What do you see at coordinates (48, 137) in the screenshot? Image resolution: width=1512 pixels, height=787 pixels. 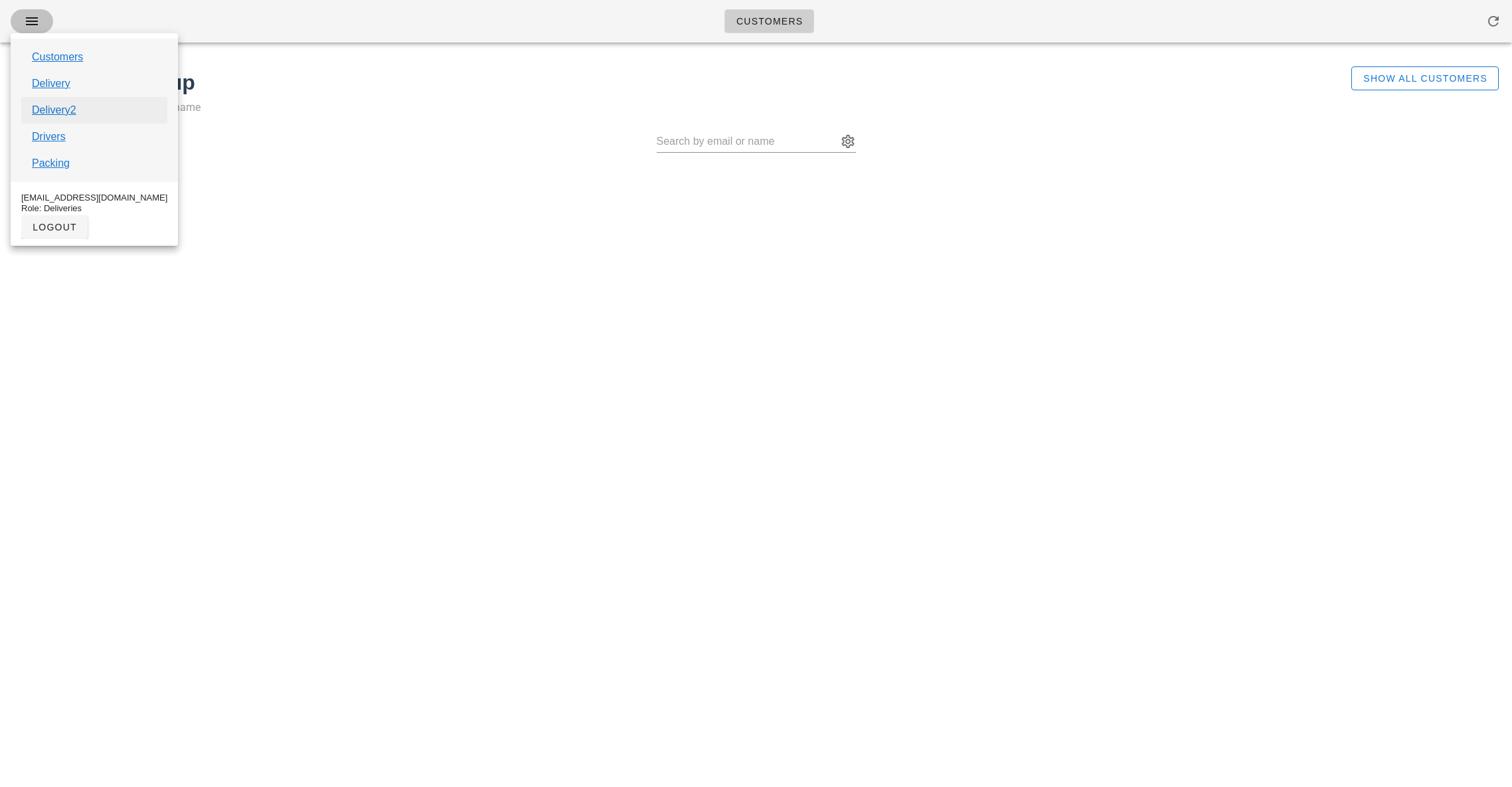 I see `a: Drivers` at bounding box center [48, 137].